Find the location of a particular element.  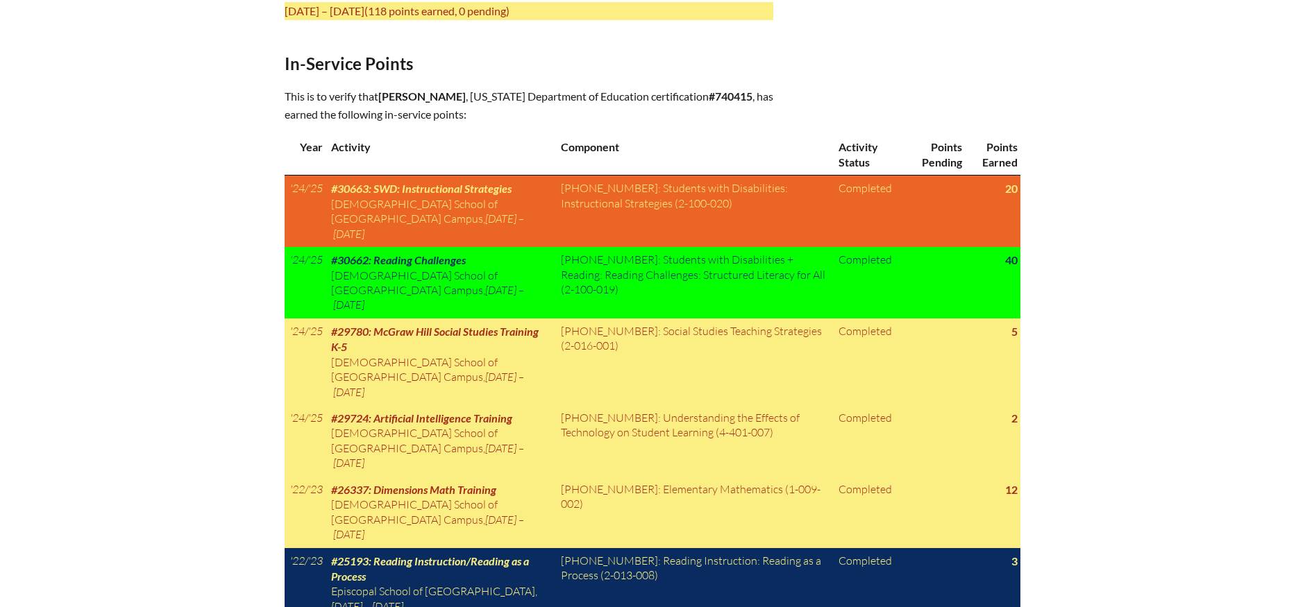

strong: 40 is located at coordinates (1011, 260).